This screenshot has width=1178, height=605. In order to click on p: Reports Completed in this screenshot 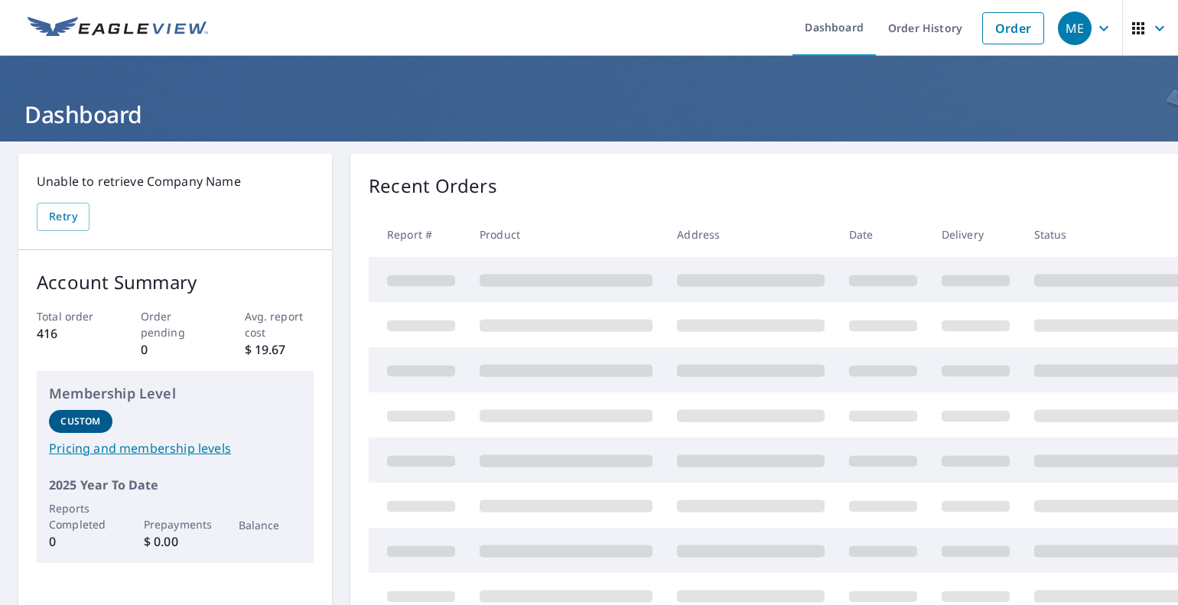, I will do `click(80, 516)`.